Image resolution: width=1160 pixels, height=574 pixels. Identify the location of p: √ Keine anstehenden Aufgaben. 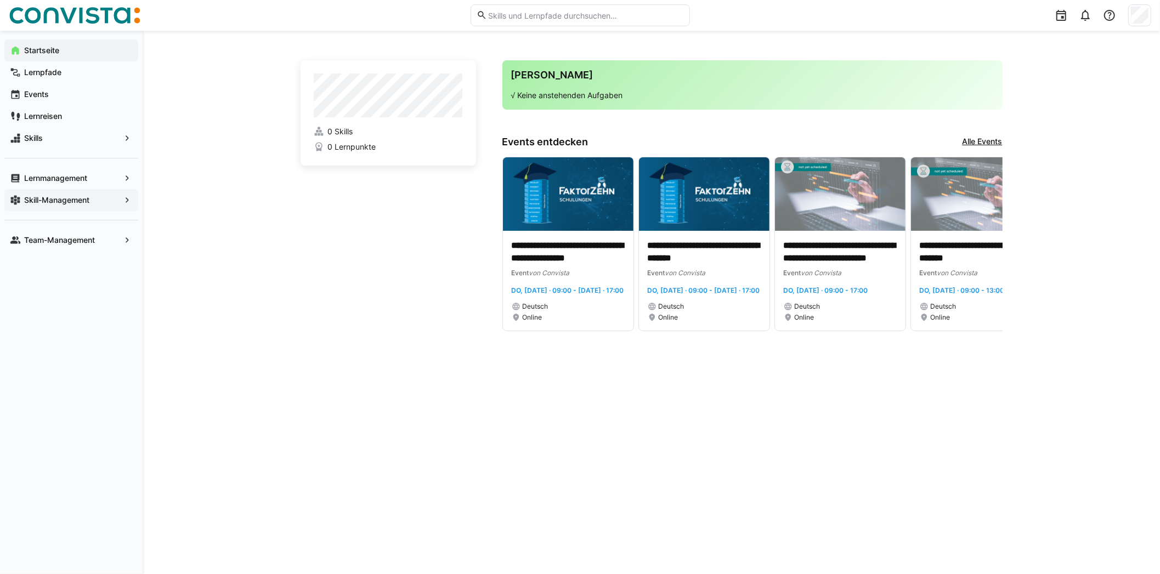
(752, 95).